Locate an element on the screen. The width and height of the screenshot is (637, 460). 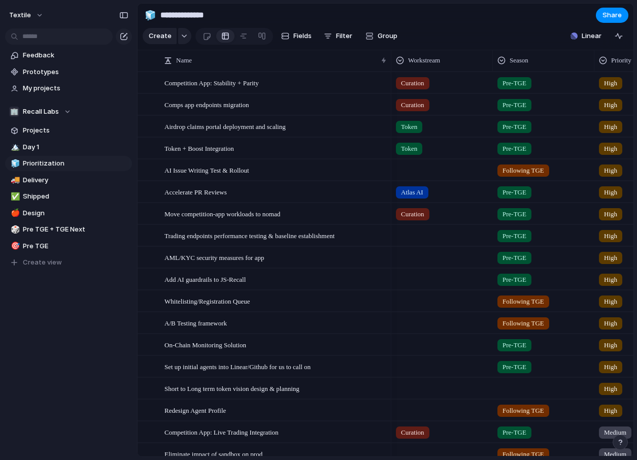
span: Filter is located at coordinates (344, 36).